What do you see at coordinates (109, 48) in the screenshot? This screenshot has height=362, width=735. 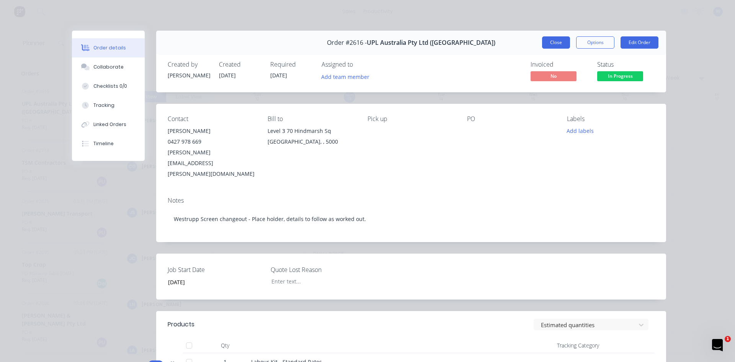 I see `div: Order details` at bounding box center [109, 48].